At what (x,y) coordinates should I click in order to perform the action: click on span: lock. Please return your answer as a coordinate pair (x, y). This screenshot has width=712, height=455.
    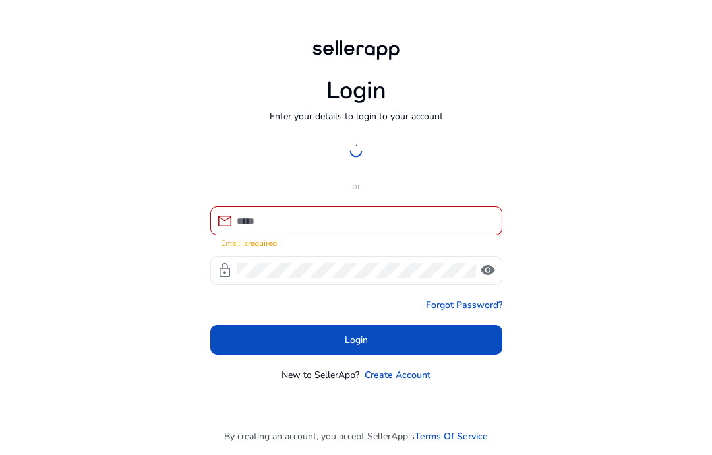
    Looking at the image, I should click on (225, 270).